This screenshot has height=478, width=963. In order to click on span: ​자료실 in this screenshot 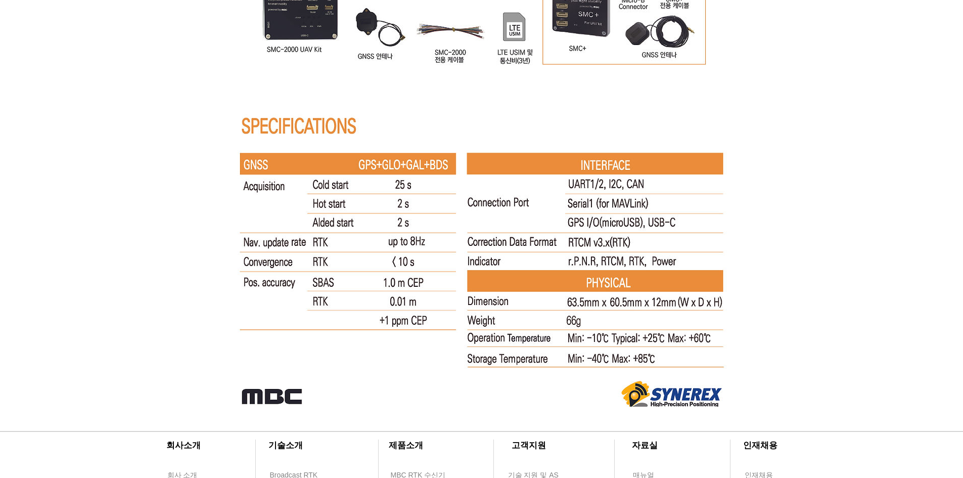, I will do `click(644, 445)`.